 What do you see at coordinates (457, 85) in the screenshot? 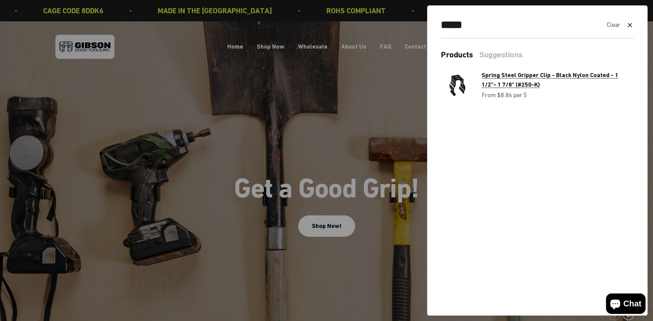
I see `img: Gripper clip, made & shipped from the USA!` at bounding box center [457, 85].